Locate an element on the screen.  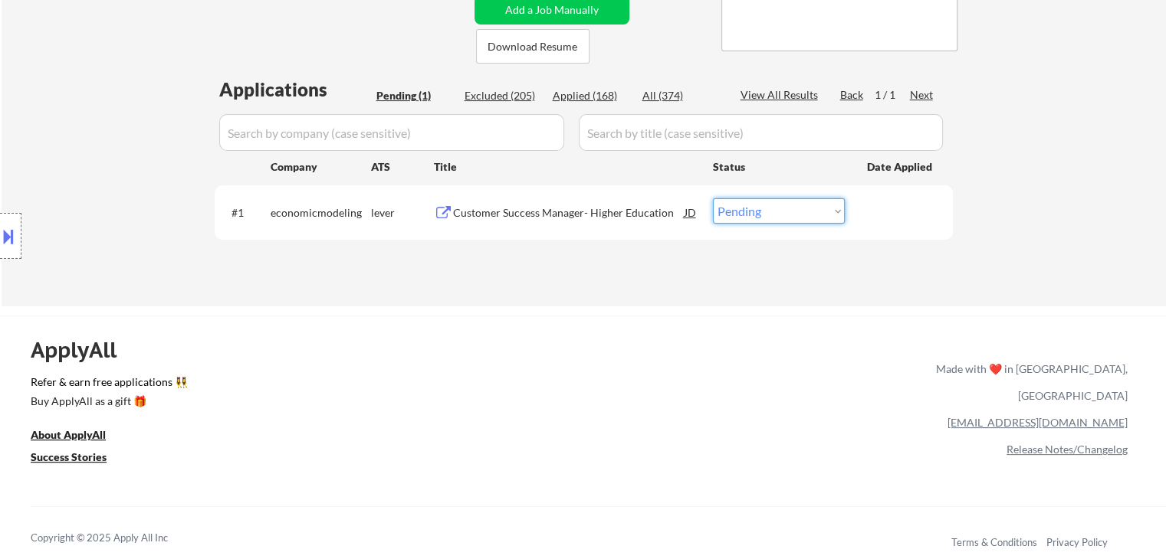
div: Buy ApplyAll as a gift 🎁 is located at coordinates (107, 402).